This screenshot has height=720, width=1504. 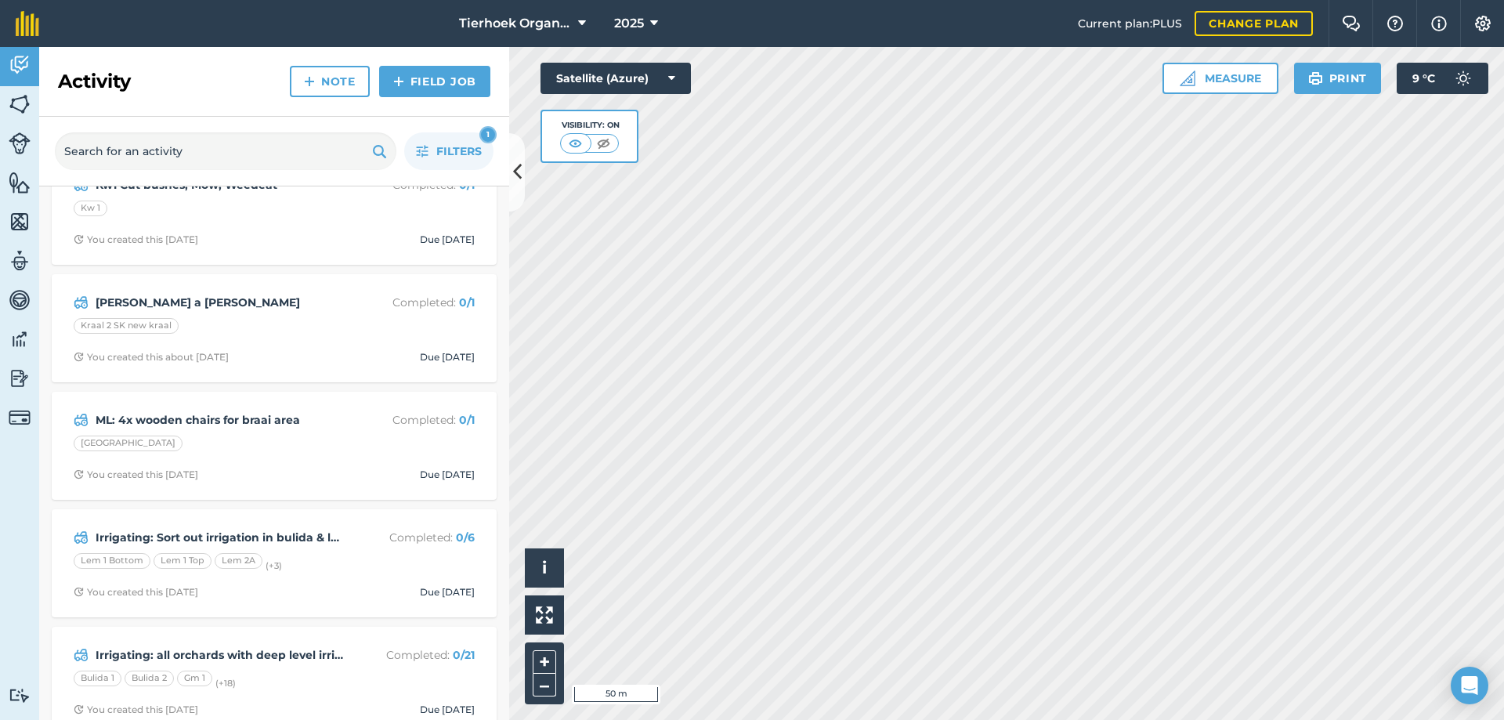 I want to click on input: Search for an activity, so click(x=226, y=151).